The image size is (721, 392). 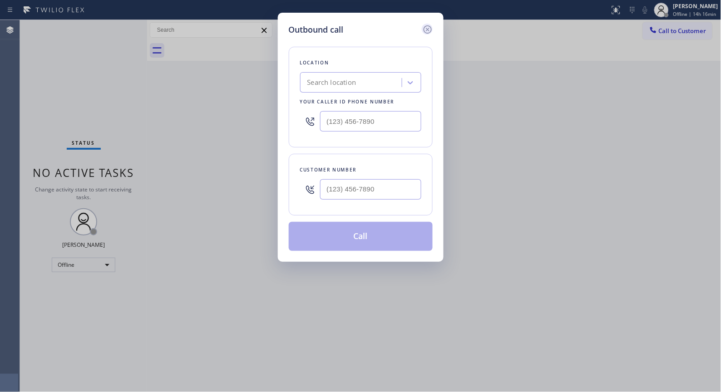 I want to click on button: Call, so click(x=361, y=237).